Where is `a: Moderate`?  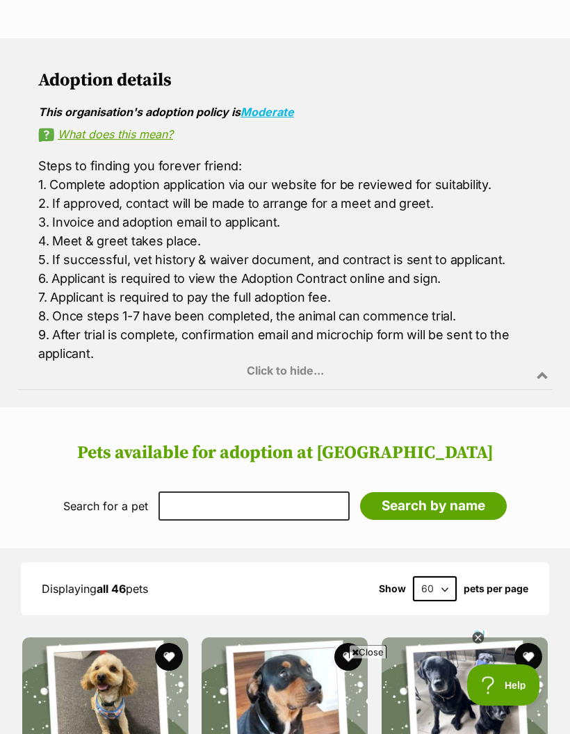 a: Moderate is located at coordinates (267, 113).